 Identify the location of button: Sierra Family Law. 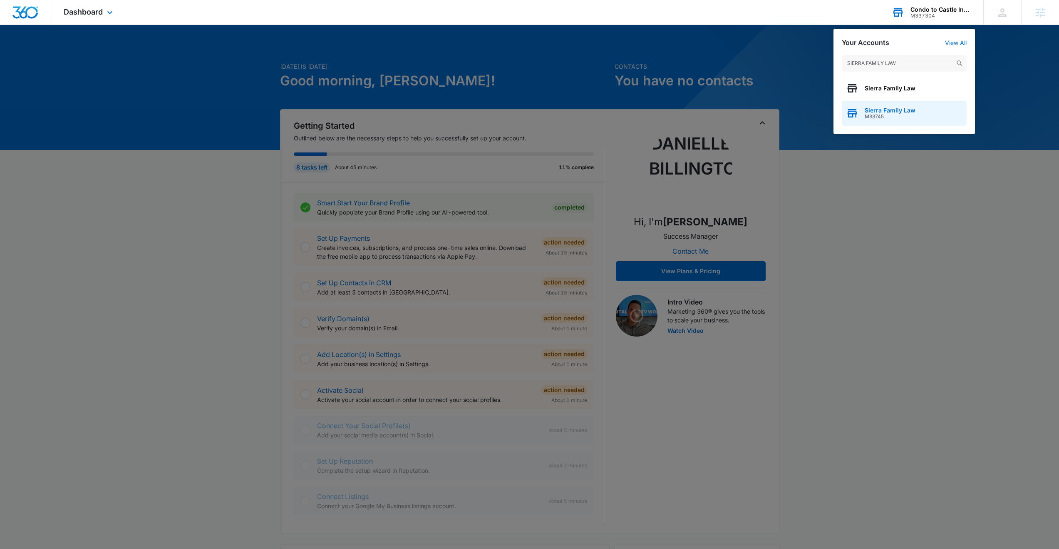
(905, 88).